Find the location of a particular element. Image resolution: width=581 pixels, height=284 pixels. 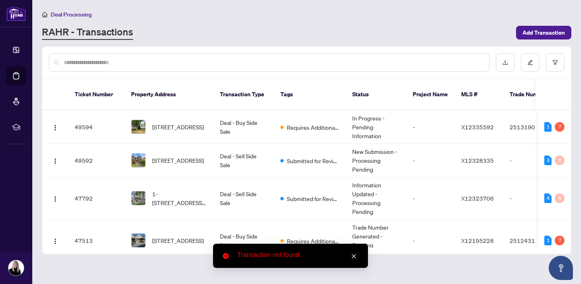

span: close-circle is located at coordinates (225, 256).